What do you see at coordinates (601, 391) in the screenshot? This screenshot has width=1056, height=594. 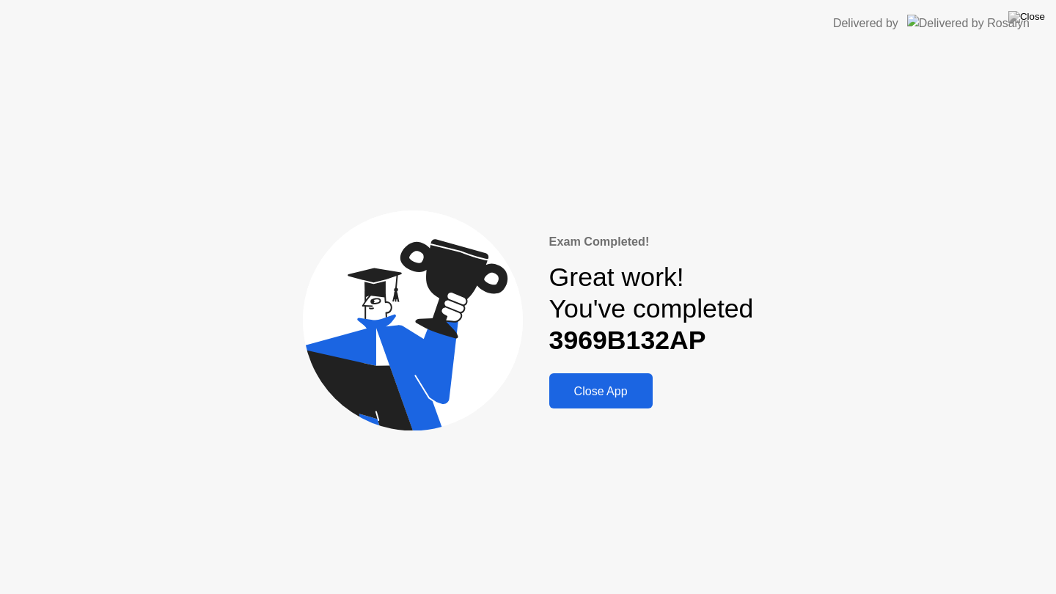 I see `div: Close App` at bounding box center [601, 391].